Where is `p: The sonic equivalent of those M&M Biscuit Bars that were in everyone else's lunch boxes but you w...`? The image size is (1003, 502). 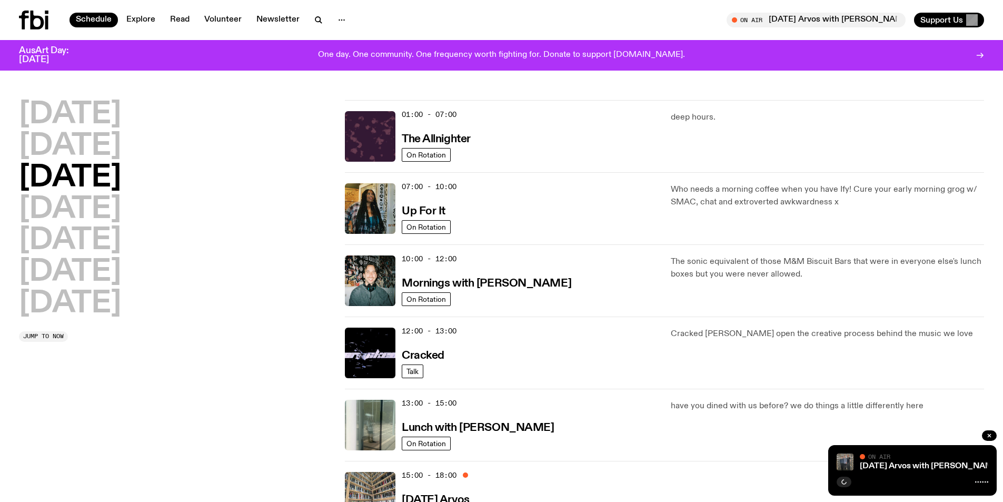
p: The sonic equivalent of those M&M Biscuit Bars that were in everyone else's lunch boxes but you w... is located at coordinates (827, 268).